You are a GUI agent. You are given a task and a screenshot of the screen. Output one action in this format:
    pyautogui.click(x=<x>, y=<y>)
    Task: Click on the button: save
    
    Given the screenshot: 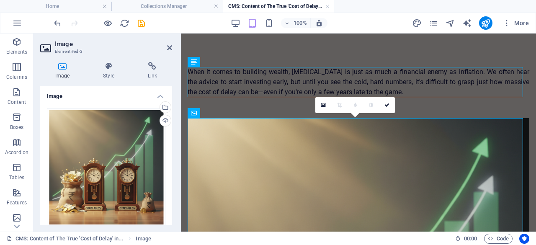 What is the action you would take?
    pyautogui.click(x=141, y=23)
    